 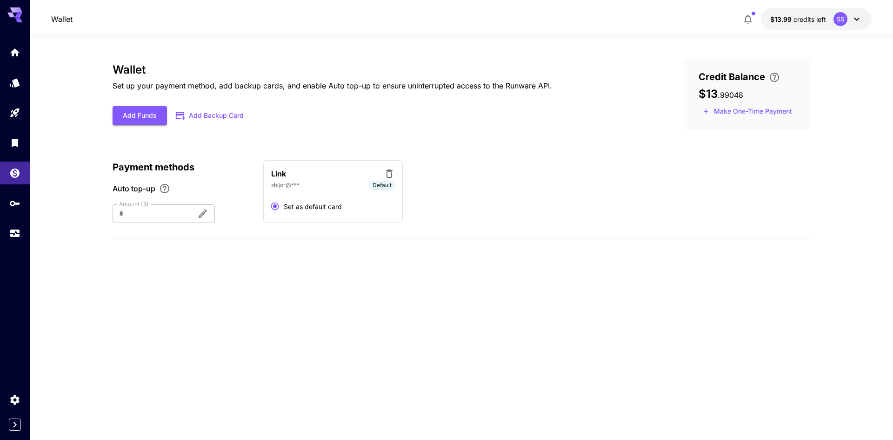 What do you see at coordinates (62, 19) in the screenshot?
I see `a: Wallet` at bounding box center [62, 19].